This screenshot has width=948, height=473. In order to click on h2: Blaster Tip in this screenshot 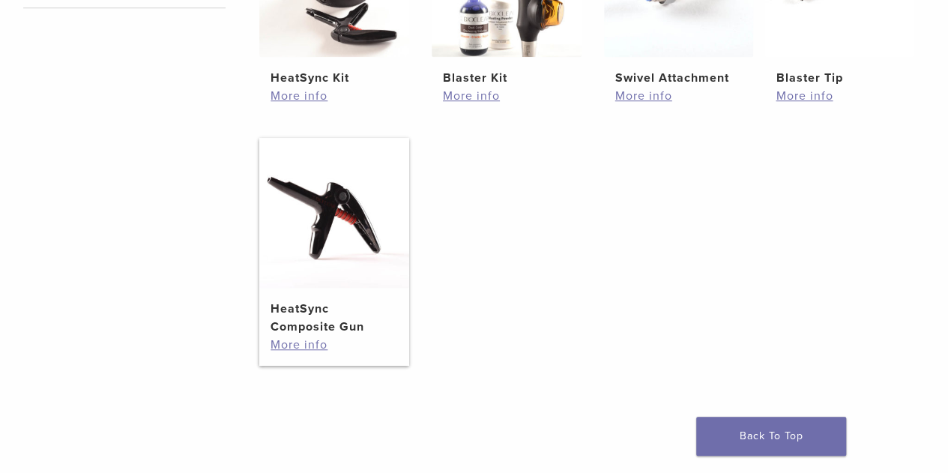, I will do `click(839, 78)`.